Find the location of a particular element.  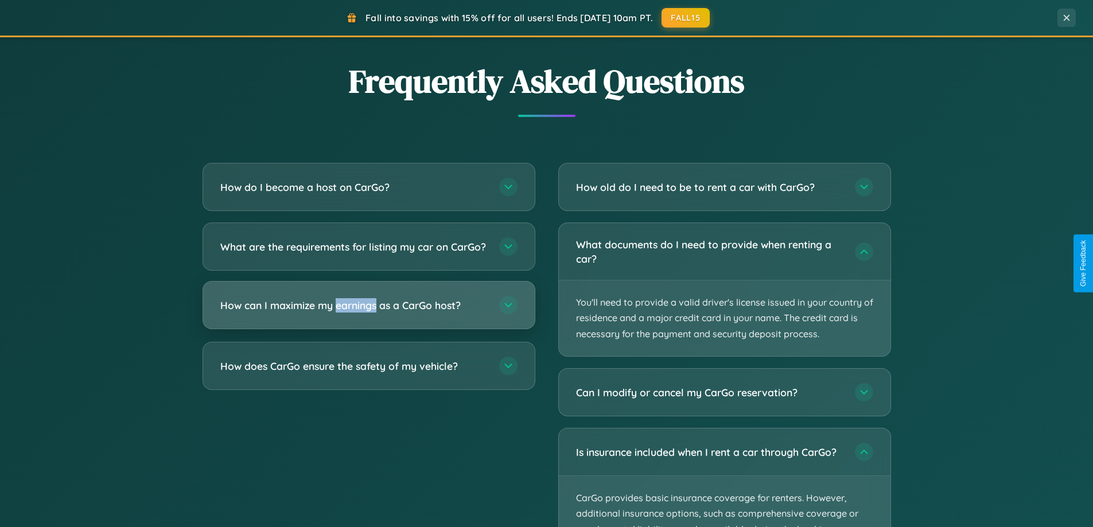

h3: What documents do I need to provide when renting a car? is located at coordinates (710, 251).